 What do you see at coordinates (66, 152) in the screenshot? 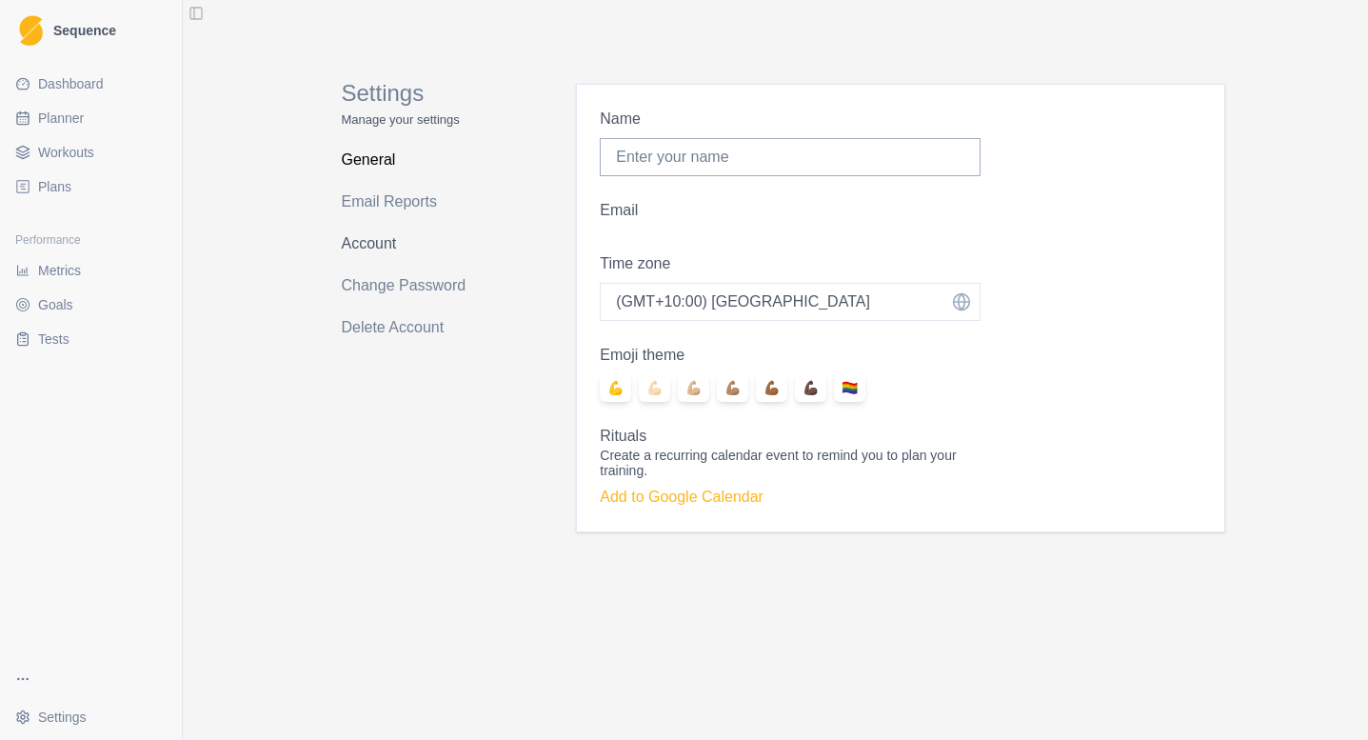
I see `span: Workouts` at bounding box center [66, 152].